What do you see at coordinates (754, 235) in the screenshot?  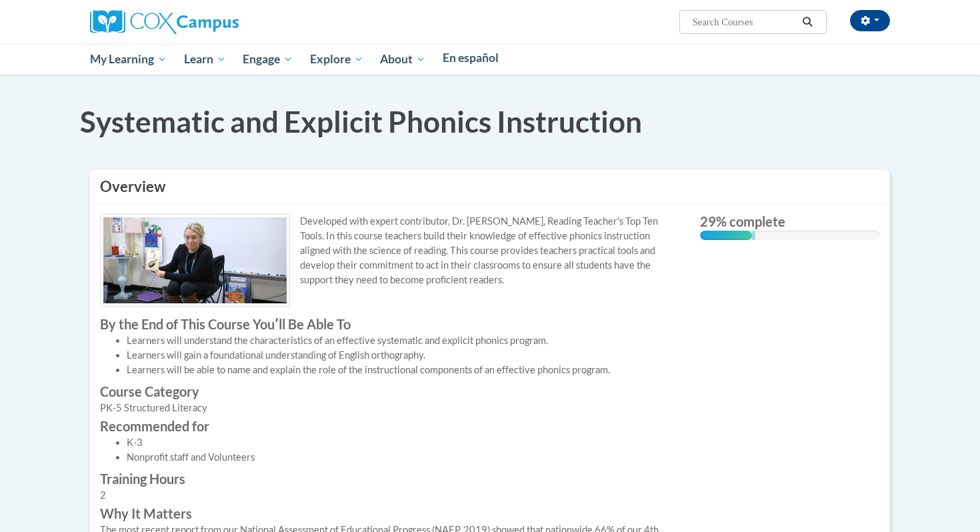 I see `div: 0.001%` at bounding box center [754, 235].